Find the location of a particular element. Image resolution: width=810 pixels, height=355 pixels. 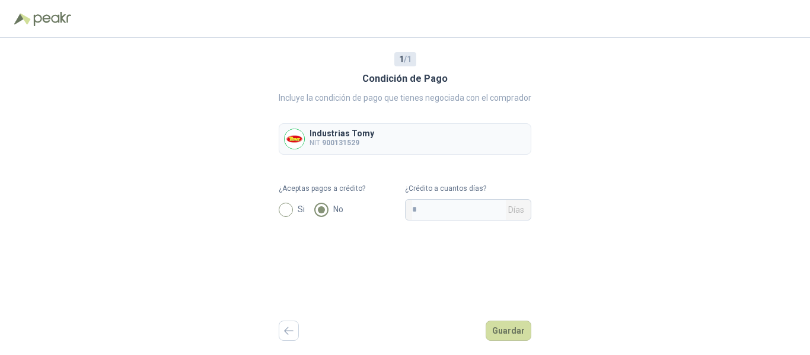

p: Incluye la condición de pago que tienes negociada con el comprador is located at coordinates (405, 98).